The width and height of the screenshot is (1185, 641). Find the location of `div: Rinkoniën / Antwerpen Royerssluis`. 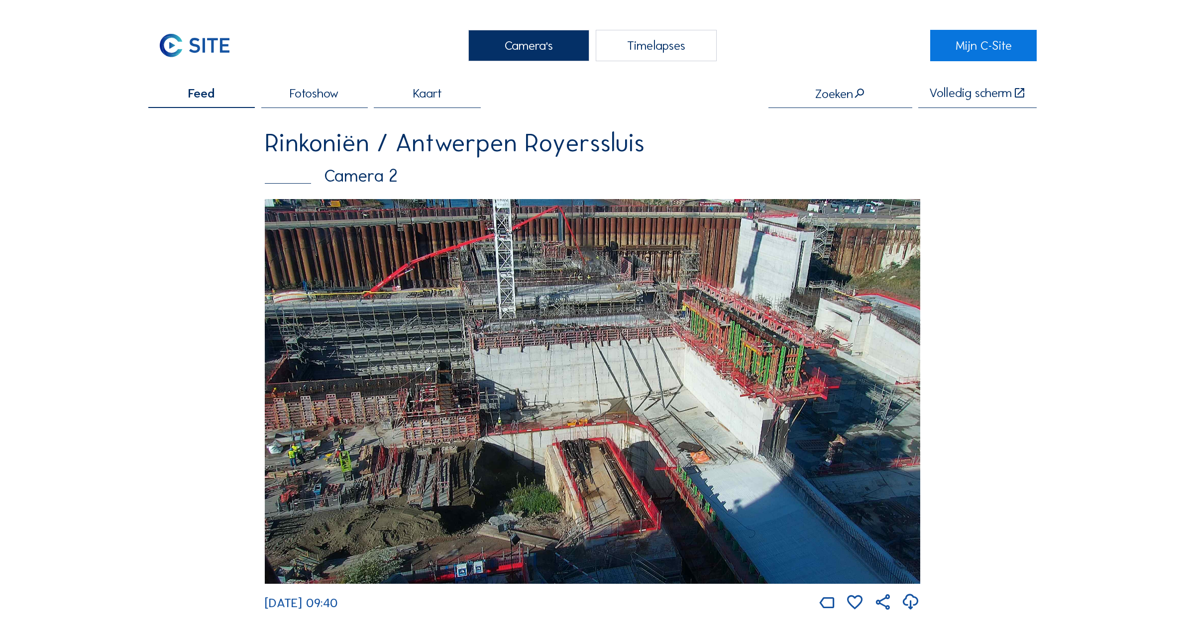

div: Rinkoniën / Antwerpen Royerssluis is located at coordinates (592, 143).